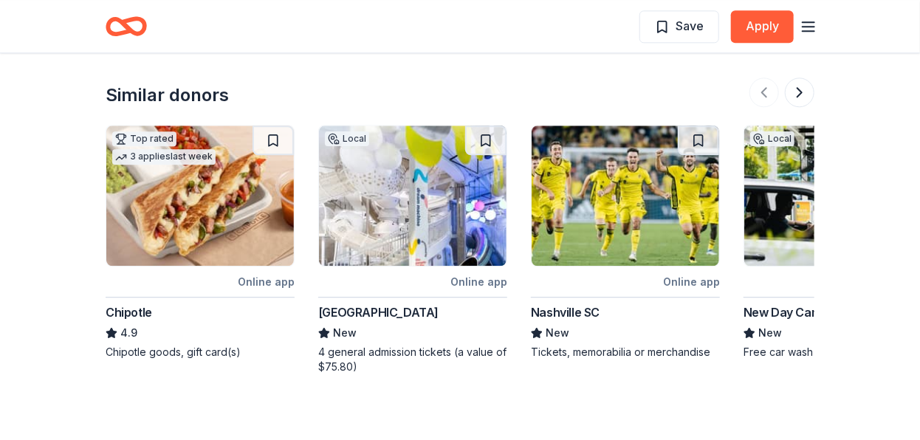 The width and height of the screenshot is (920, 440). What do you see at coordinates (413, 196) in the screenshot?
I see `img: Image for National Children's Museum` at bounding box center [413, 196].